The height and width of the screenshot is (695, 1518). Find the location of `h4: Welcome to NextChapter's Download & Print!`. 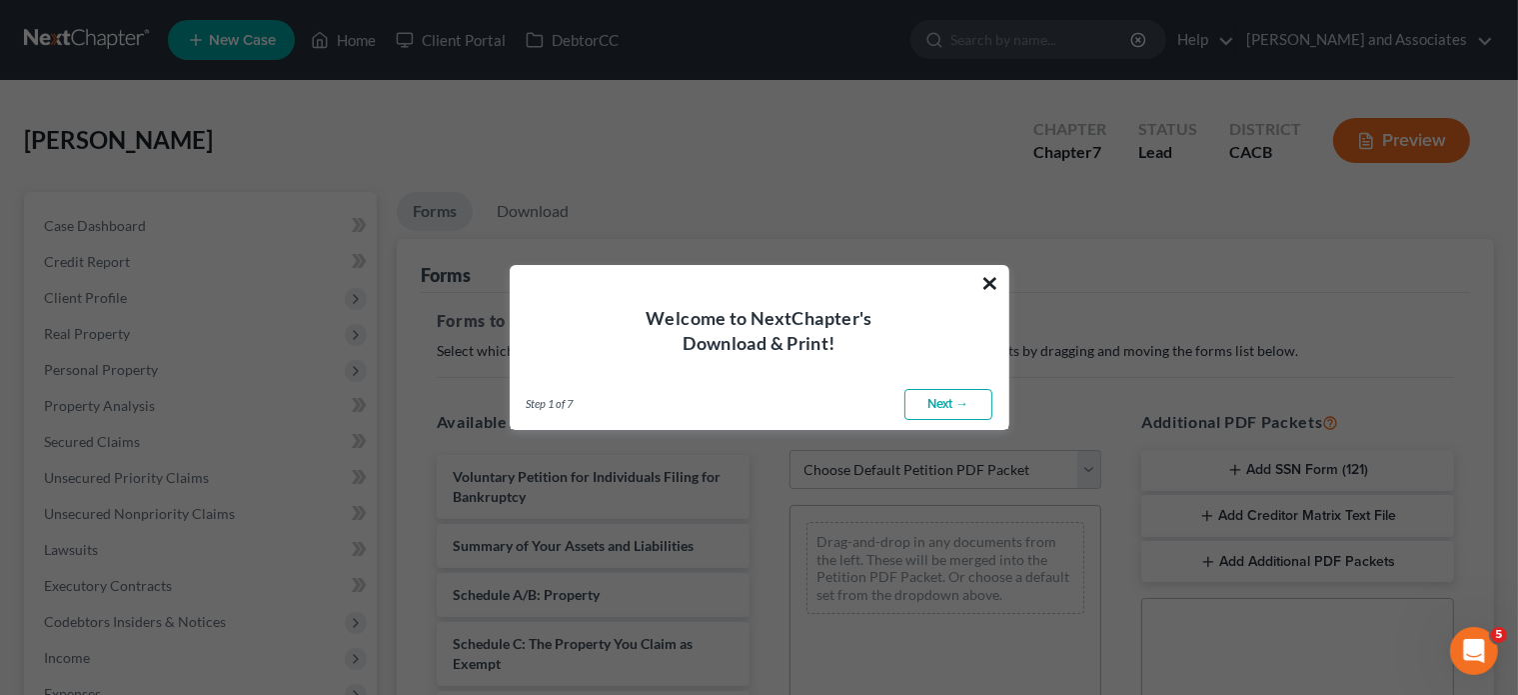

h4: Welcome to NextChapter's Download & Print! is located at coordinates (760, 331).